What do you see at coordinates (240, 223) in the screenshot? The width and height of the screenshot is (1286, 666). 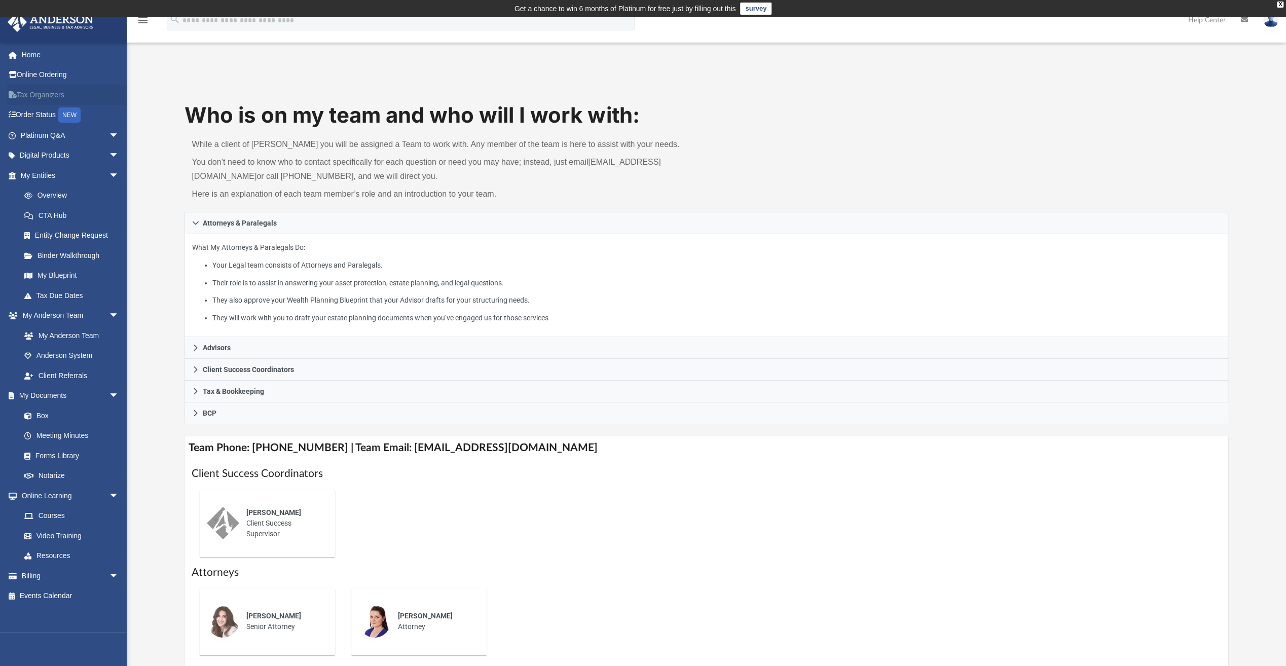 I see `span: Attorneys & Paralegals` at bounding box center [240, 223].